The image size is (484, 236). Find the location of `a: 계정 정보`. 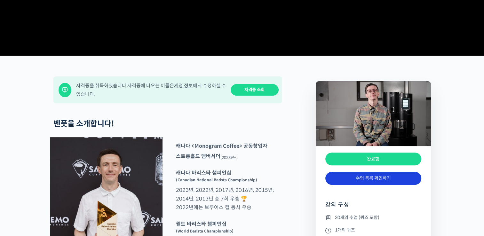

a: 계정 정보 is located at coordinates (183, 85).